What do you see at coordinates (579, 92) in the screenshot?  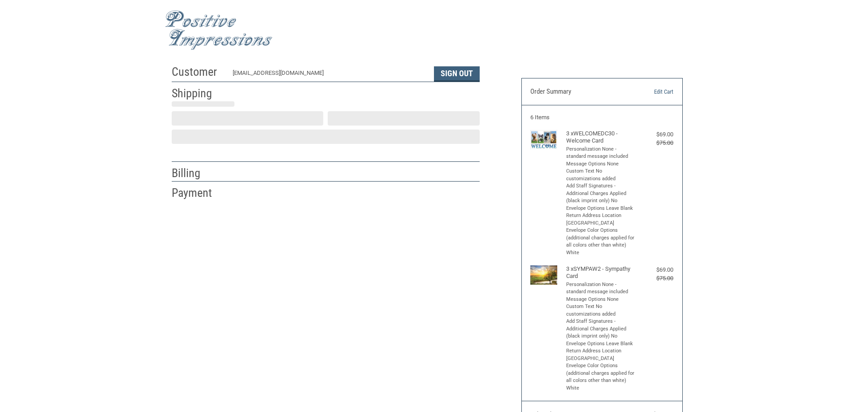 I see `h3: Order Summary` at bounding box center [579, 92].